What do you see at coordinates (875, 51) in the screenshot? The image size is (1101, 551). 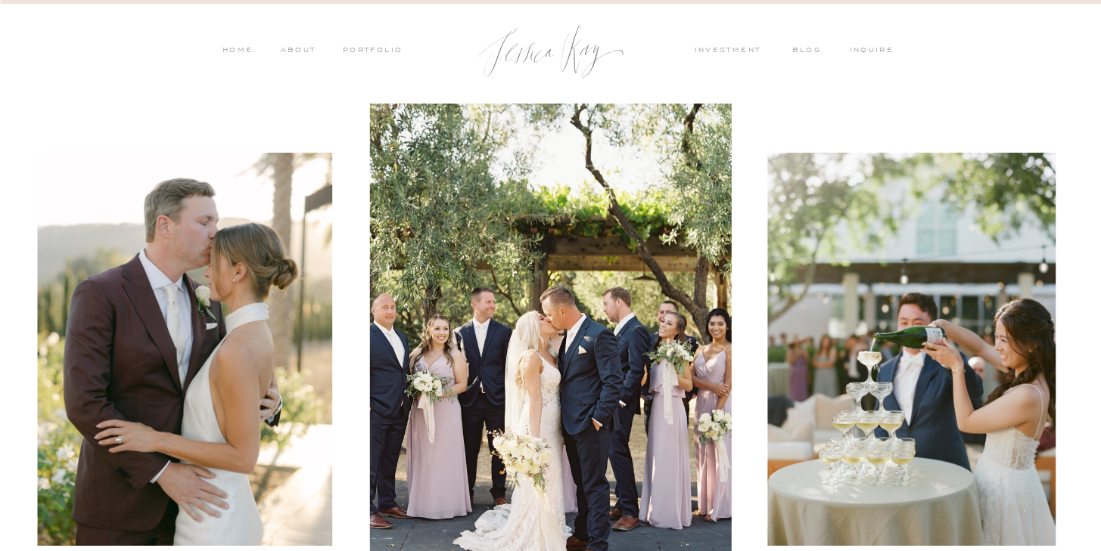 I see `nav: inquire` at bounding box center [875, 51].